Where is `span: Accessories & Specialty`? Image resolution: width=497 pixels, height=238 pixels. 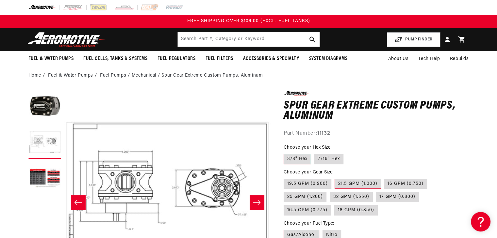
span: Accessories & Specialty is located at coordinates (271, 59).